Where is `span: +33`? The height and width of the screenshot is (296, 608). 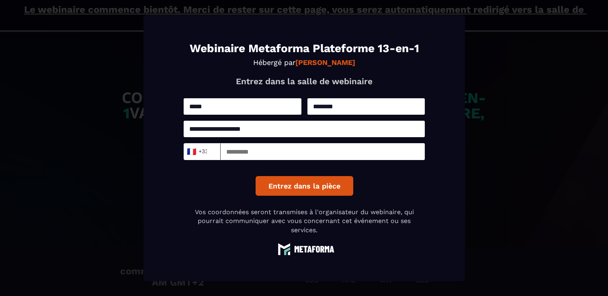
span: +33 is located at coordinates (197, 152).